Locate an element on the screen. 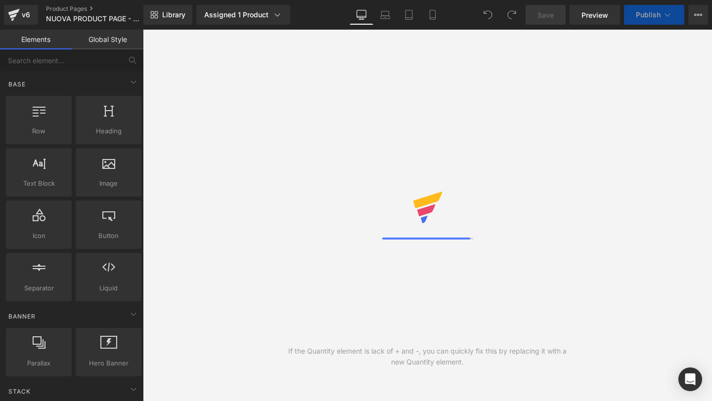 The height and width of the screenshot is (401, 712). span: Row is located at coordinates (39, 131).